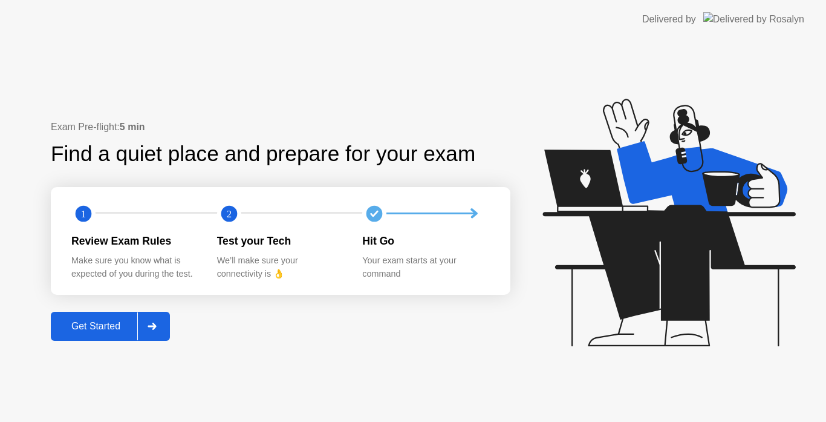 The height and width of the screenshot is (422, 826). I want to click on text: 1, so click(83, 213).